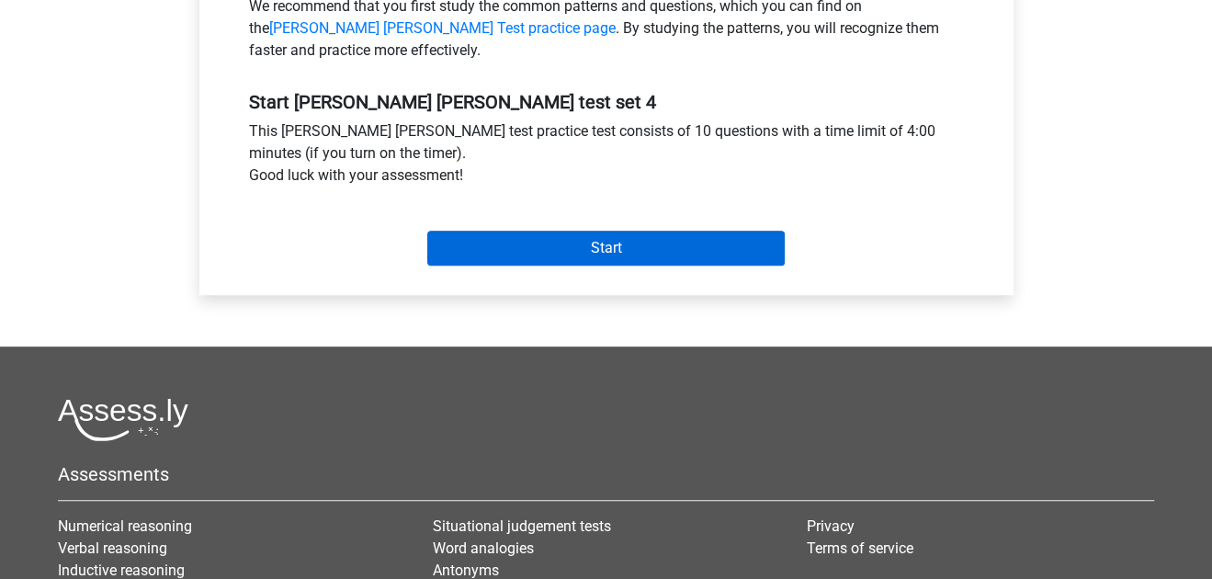 This screenshot has height=579, width=1212. What do you see at coordinates (606, 474) in the screenshot?
I see `h5: Assessments` at bounding box center [606, 474].